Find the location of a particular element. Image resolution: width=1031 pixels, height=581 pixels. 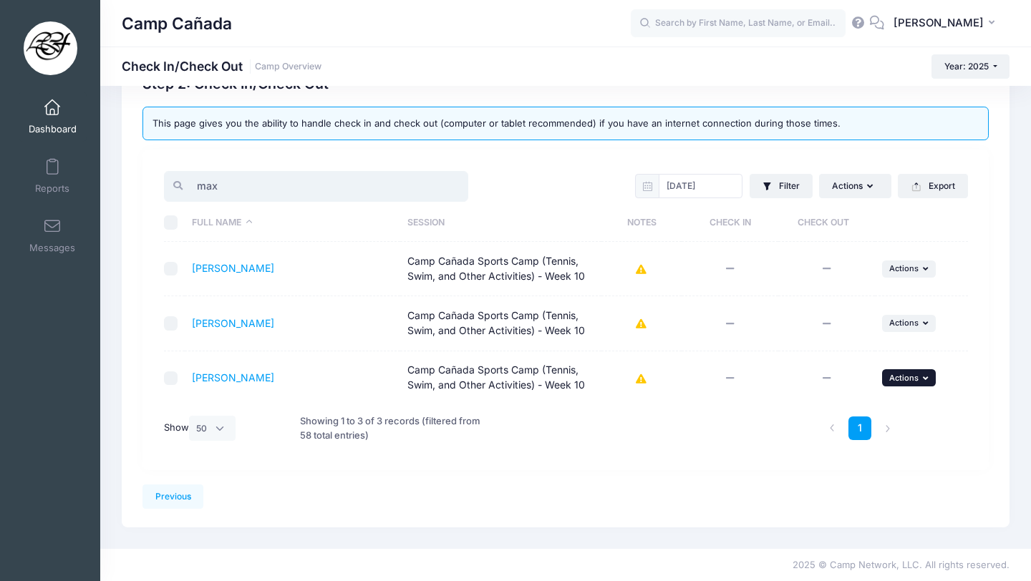

input: mm/dd/yyyy is located at coordinates (700, 186).